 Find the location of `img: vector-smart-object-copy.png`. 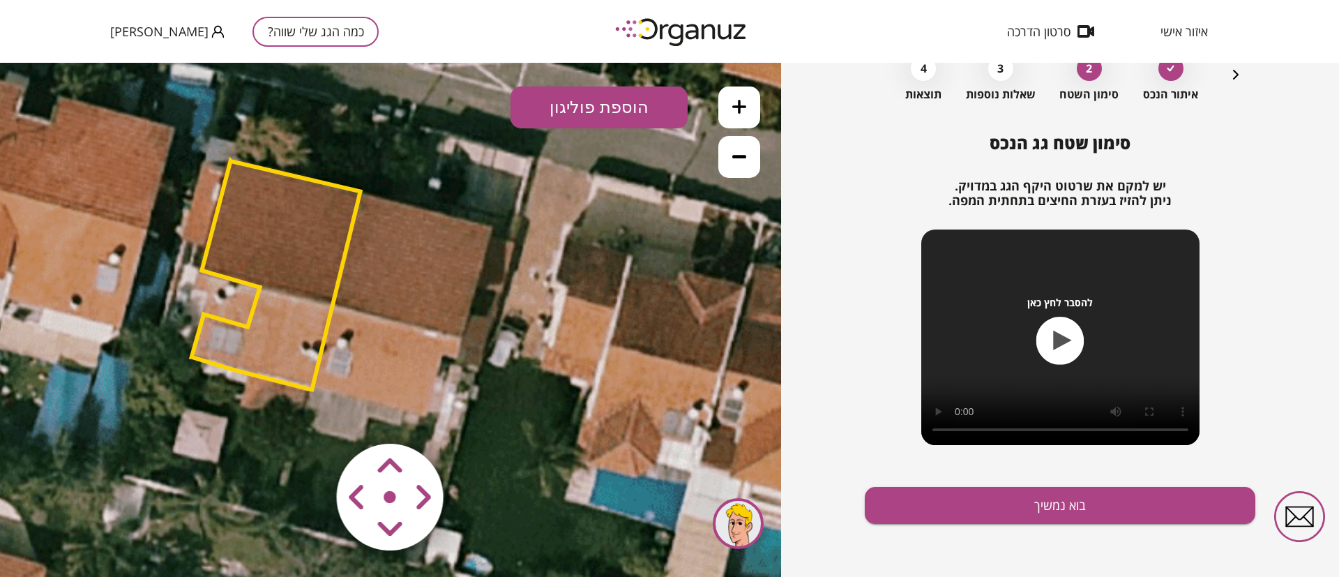

img: vector-smart-object-copy.png is located at coordinates (390, 434).